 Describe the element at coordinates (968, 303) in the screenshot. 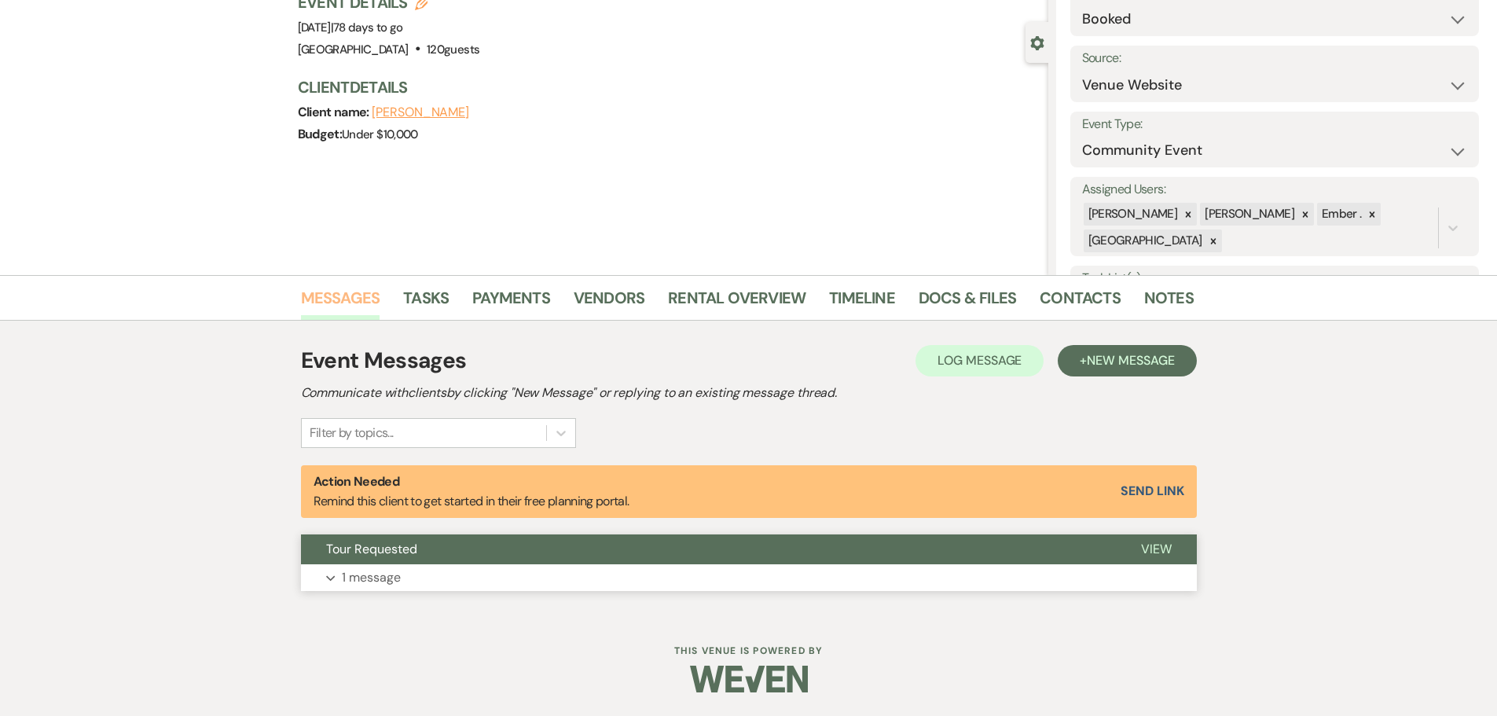

I see `a: Docs & Files` at that location.